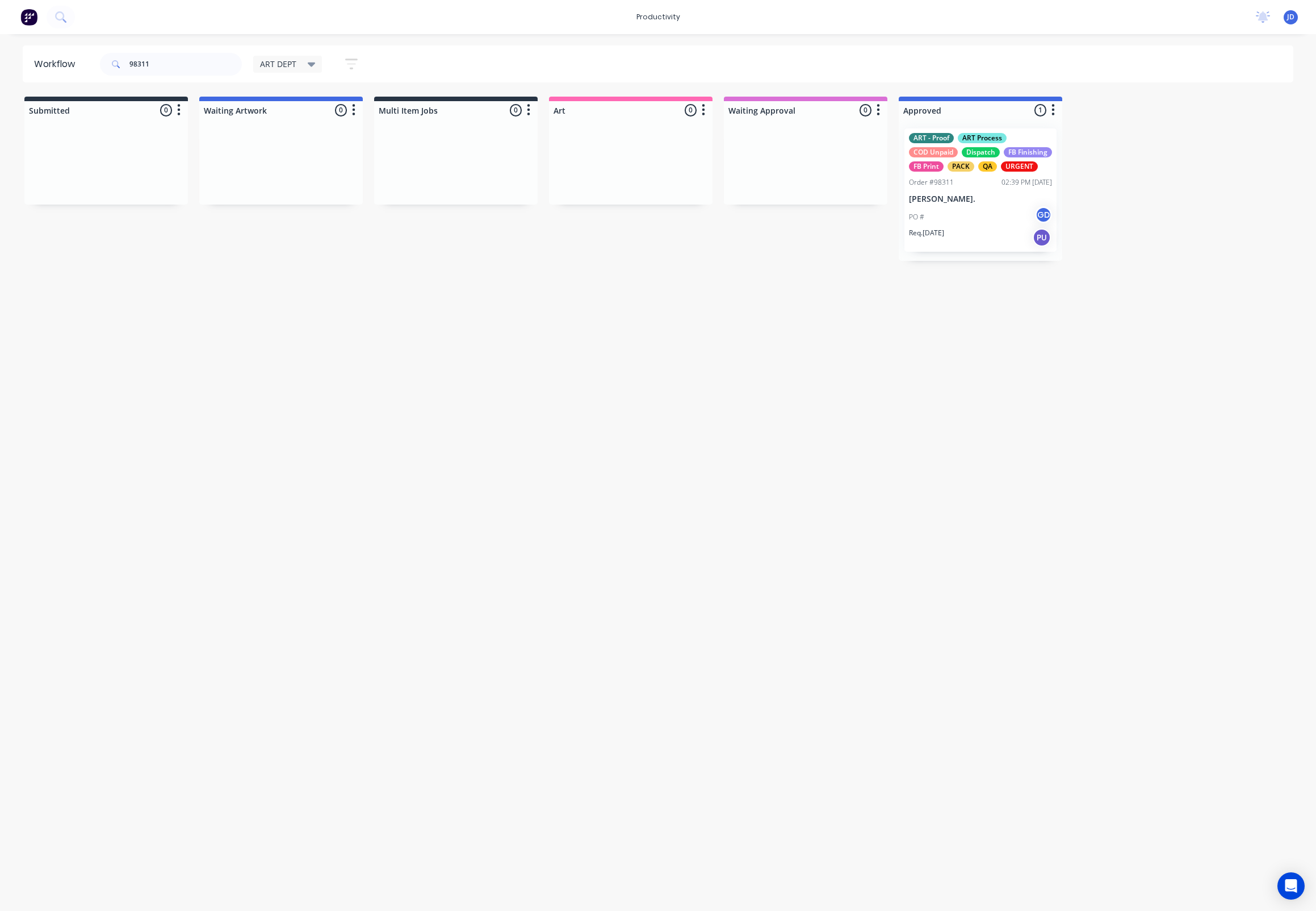 The image size is (1316, 911). I want to click on div: QA, so click(988, 167).